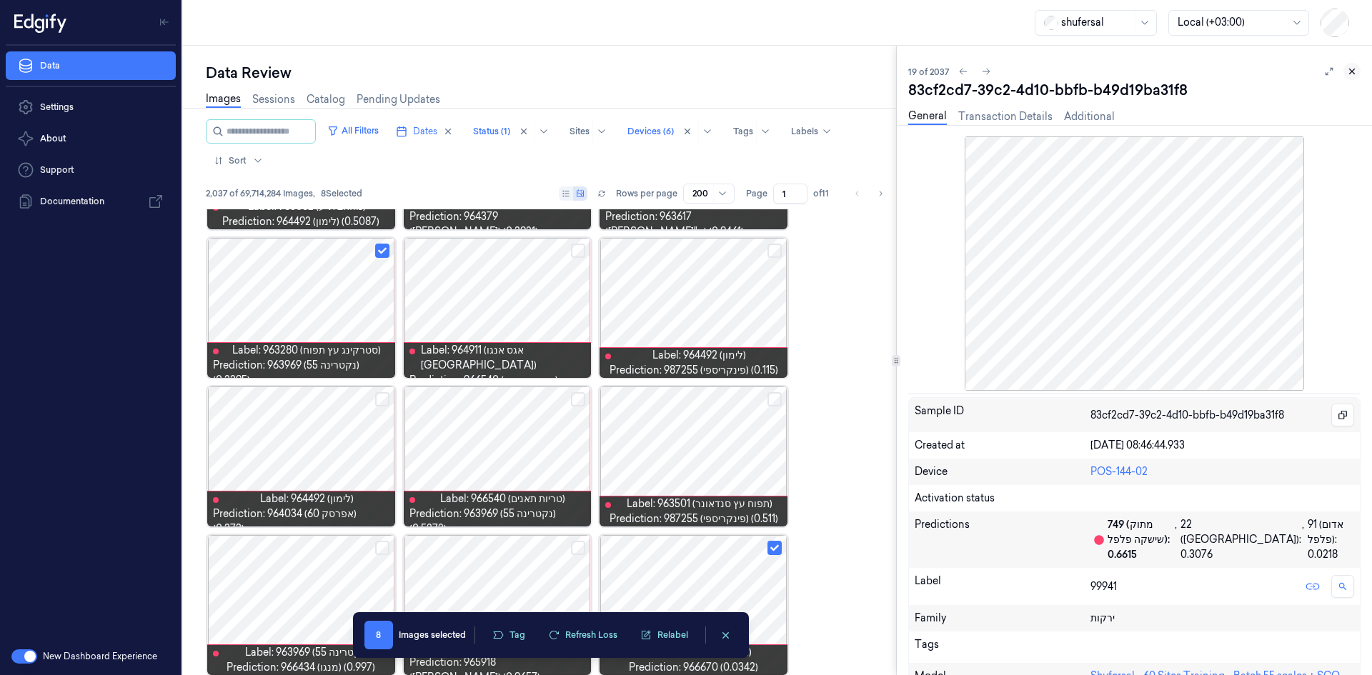 This screenshot has width=1372, height=675. I want to click on span: of 11, so click(824, 194).